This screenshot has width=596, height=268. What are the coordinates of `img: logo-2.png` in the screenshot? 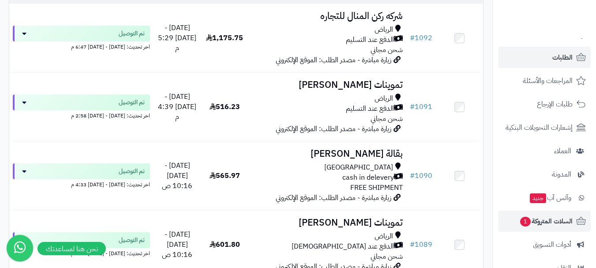 It's located at (561, 33).